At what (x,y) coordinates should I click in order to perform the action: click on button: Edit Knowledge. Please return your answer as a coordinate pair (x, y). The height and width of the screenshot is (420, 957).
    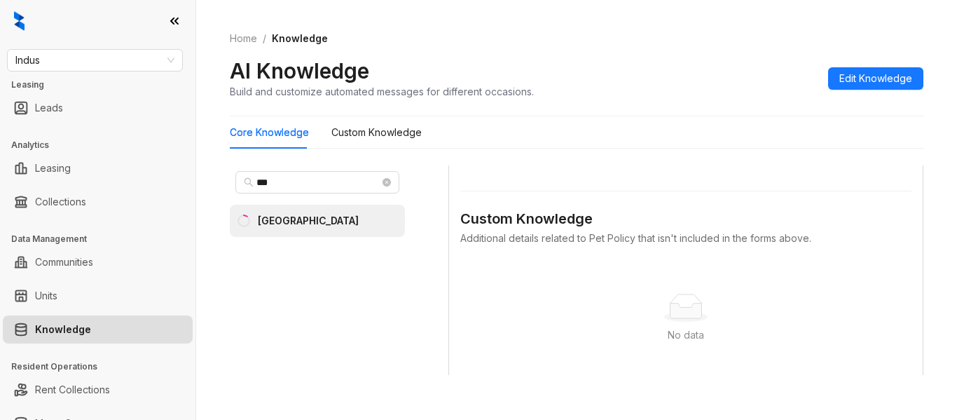
    Looking at the image, I should click on (876, 78).